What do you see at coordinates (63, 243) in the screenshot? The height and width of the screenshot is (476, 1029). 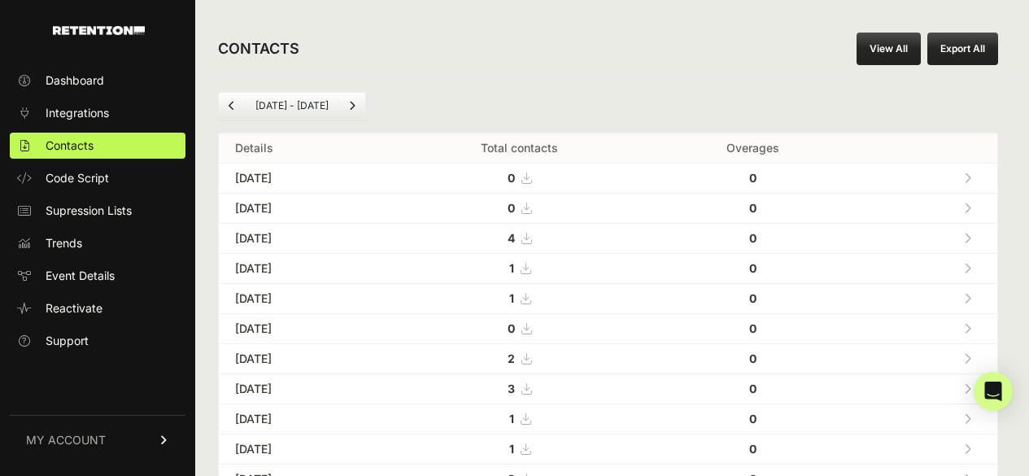 I see `span: Trends` at bounding box center [63, 243].